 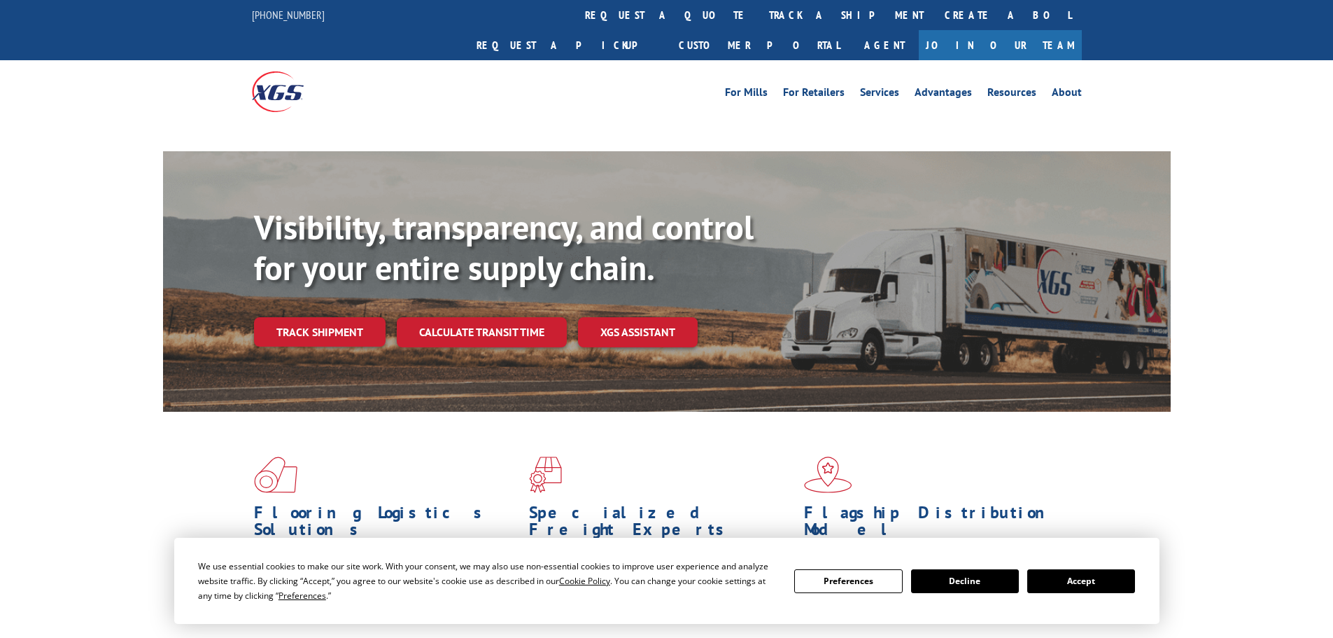 I want to click on a: About, so click(x=1067, y=94).